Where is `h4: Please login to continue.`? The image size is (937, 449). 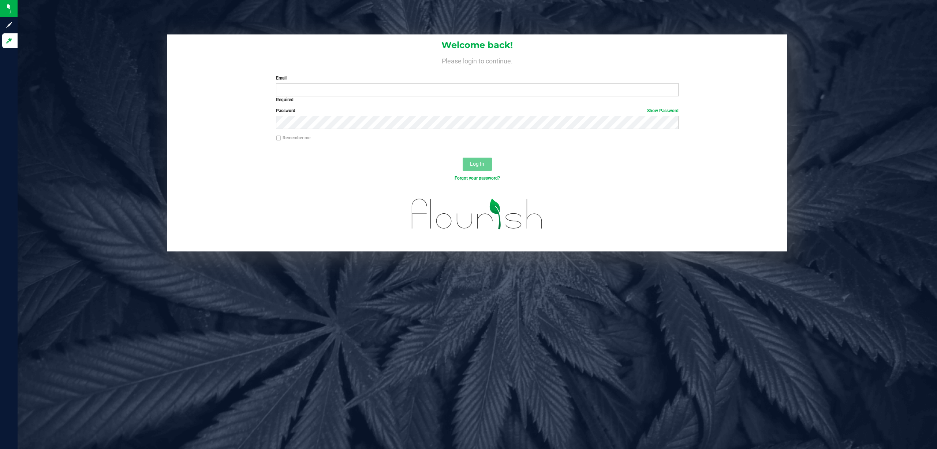 h4: Please login to continue. is located at coordinates (478, 60).